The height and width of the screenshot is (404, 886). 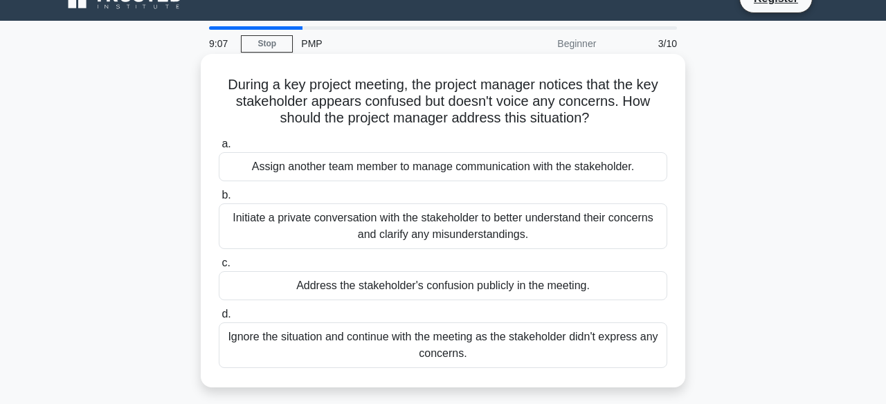 What do you see at coordinates (266, 44) in the screenshot?
I see `a: Stop` at bounding box center [266, 44].